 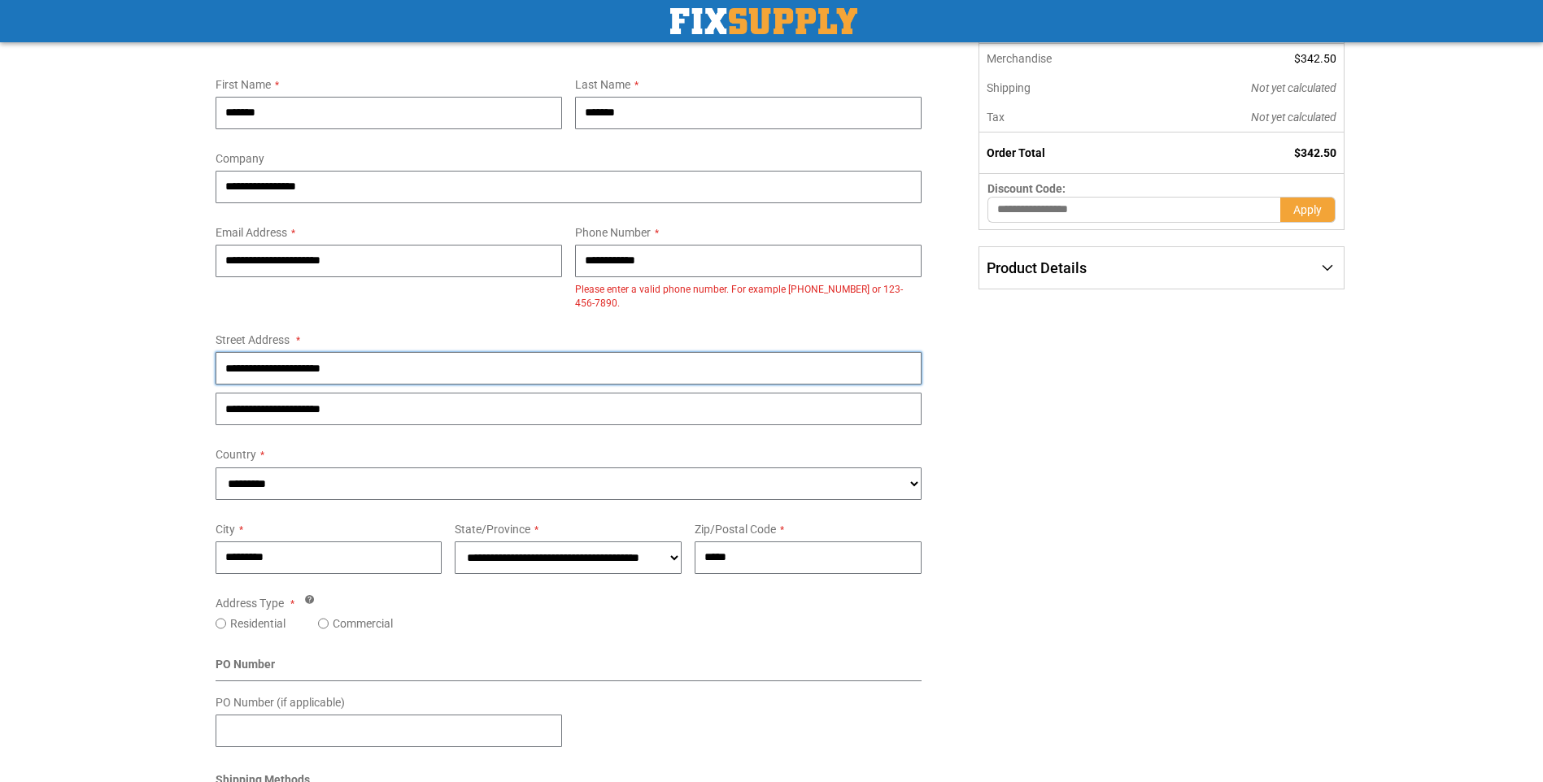 What do you see at coordinates (251, 233) in the screenshot?
I see `span: Email Address` at bounding box center [251, 233].